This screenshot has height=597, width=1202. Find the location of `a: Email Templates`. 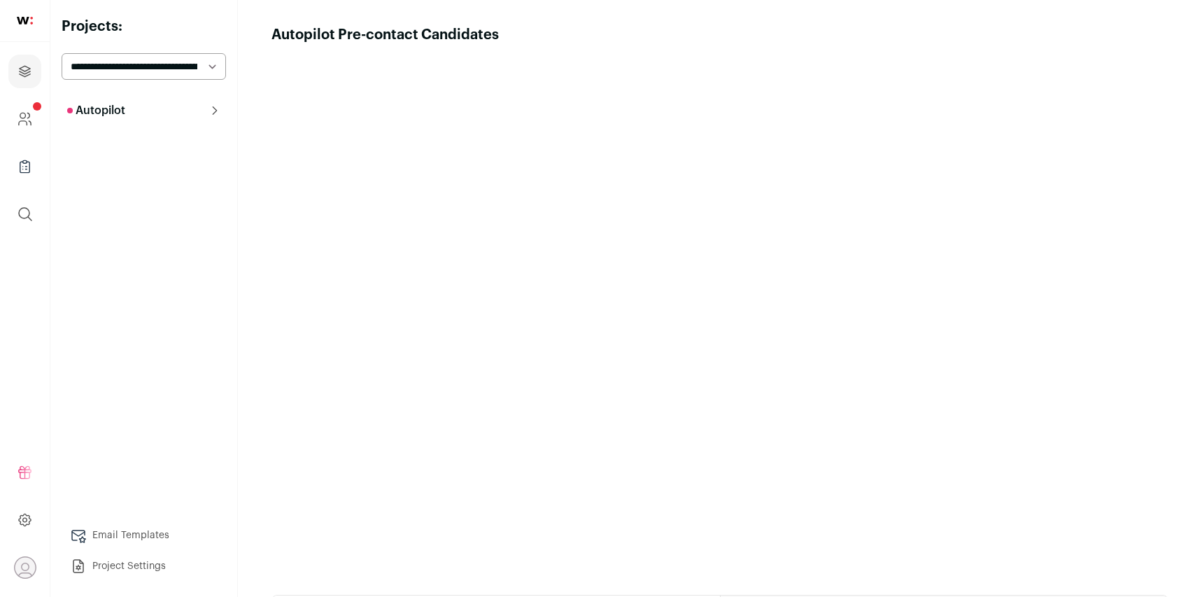

a: Email Templates is located at coordinates (143, 535).